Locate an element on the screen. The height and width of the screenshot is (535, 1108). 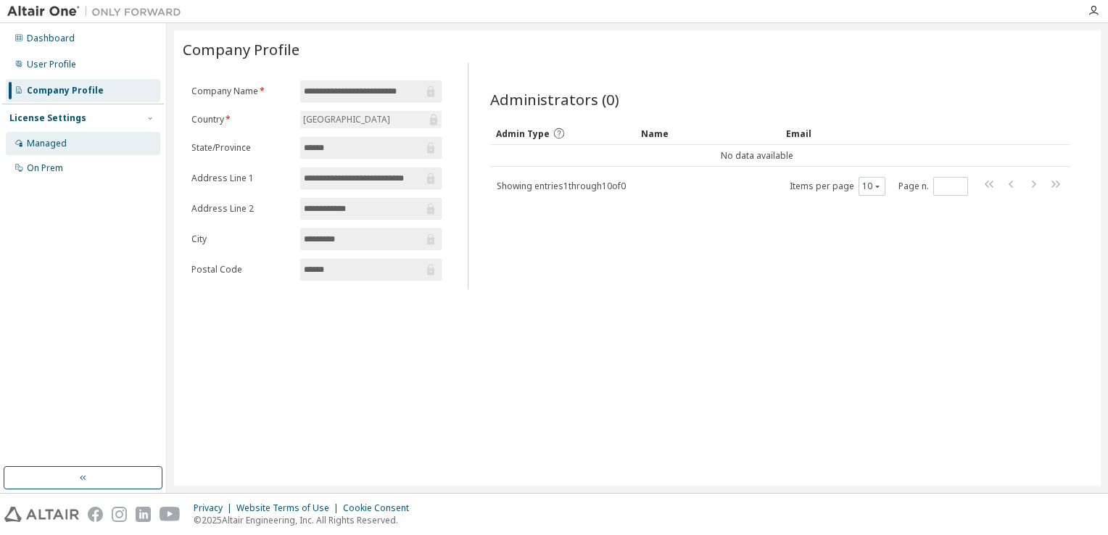
div: Dashboard is located at coordinates (51, 38).